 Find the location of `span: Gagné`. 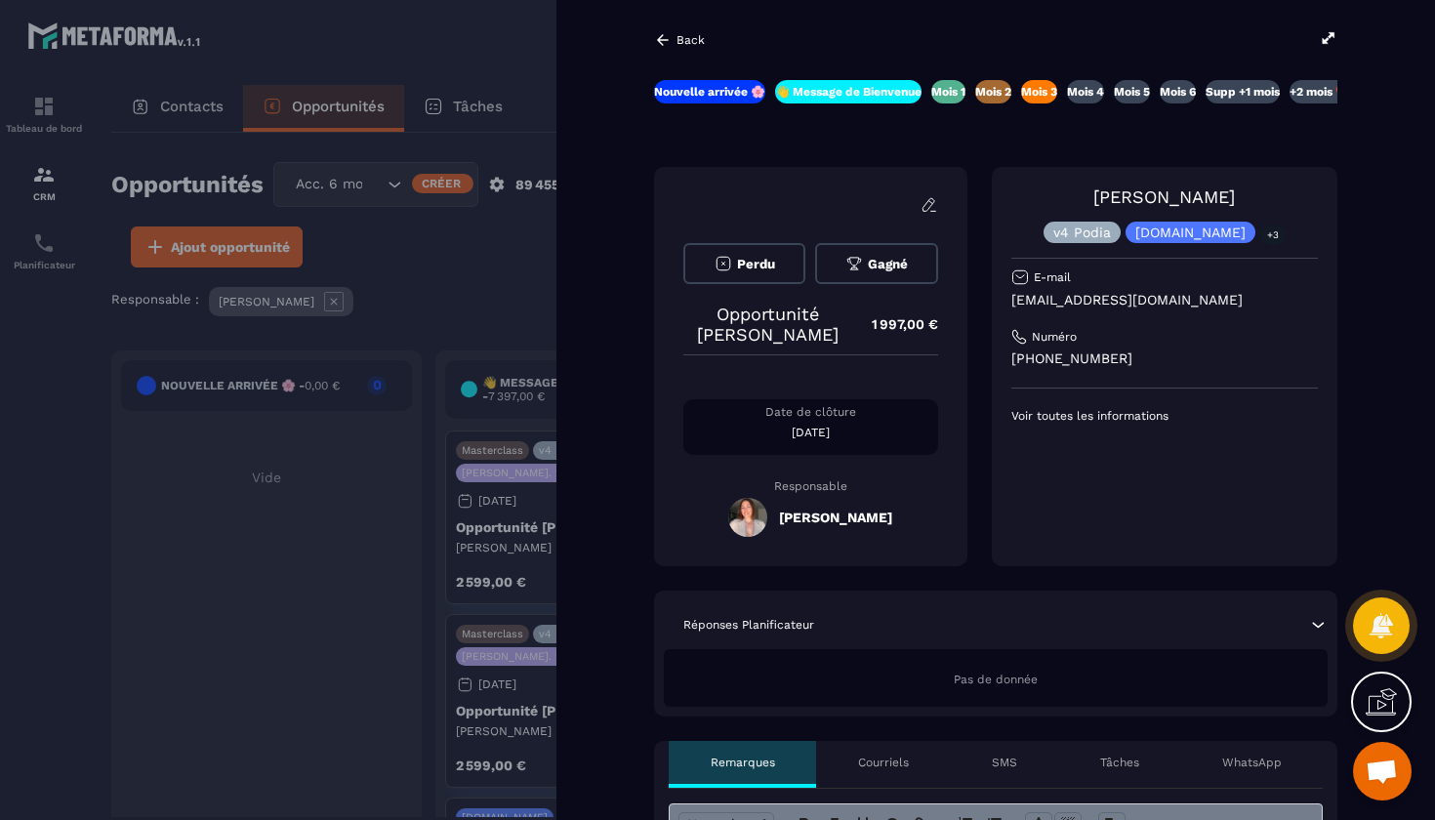

span: Gagné is located at coordinates (887, 263).